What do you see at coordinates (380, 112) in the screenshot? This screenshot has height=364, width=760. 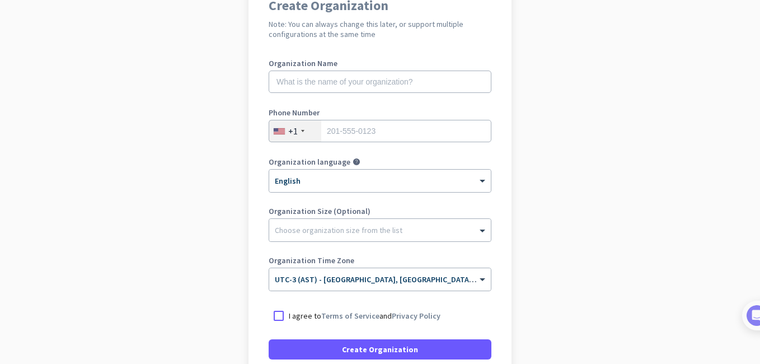 I see `label: Phone Number` at bounding box center [380, 112].